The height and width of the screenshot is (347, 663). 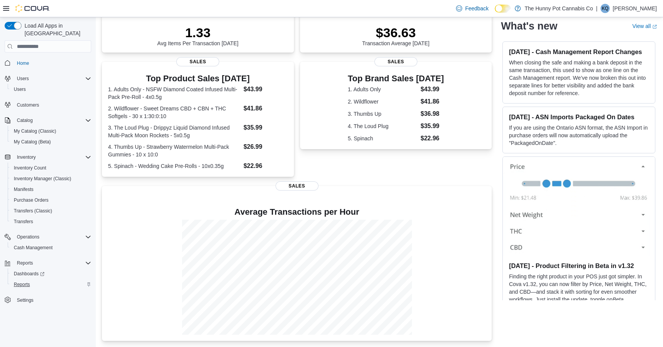 I want to click on svg: External link, so click(x=655, y=26).